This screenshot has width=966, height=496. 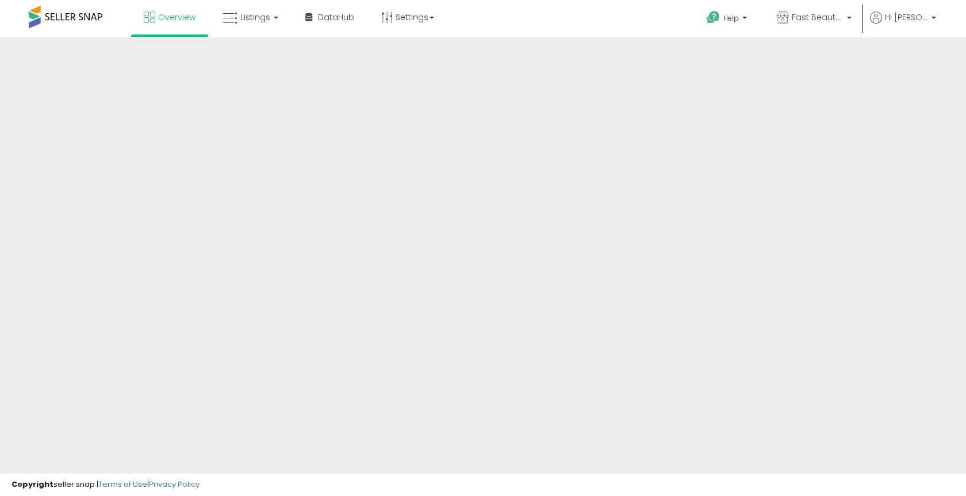 I want to click on a: Privacy Policy, so click(x=174, y=484).